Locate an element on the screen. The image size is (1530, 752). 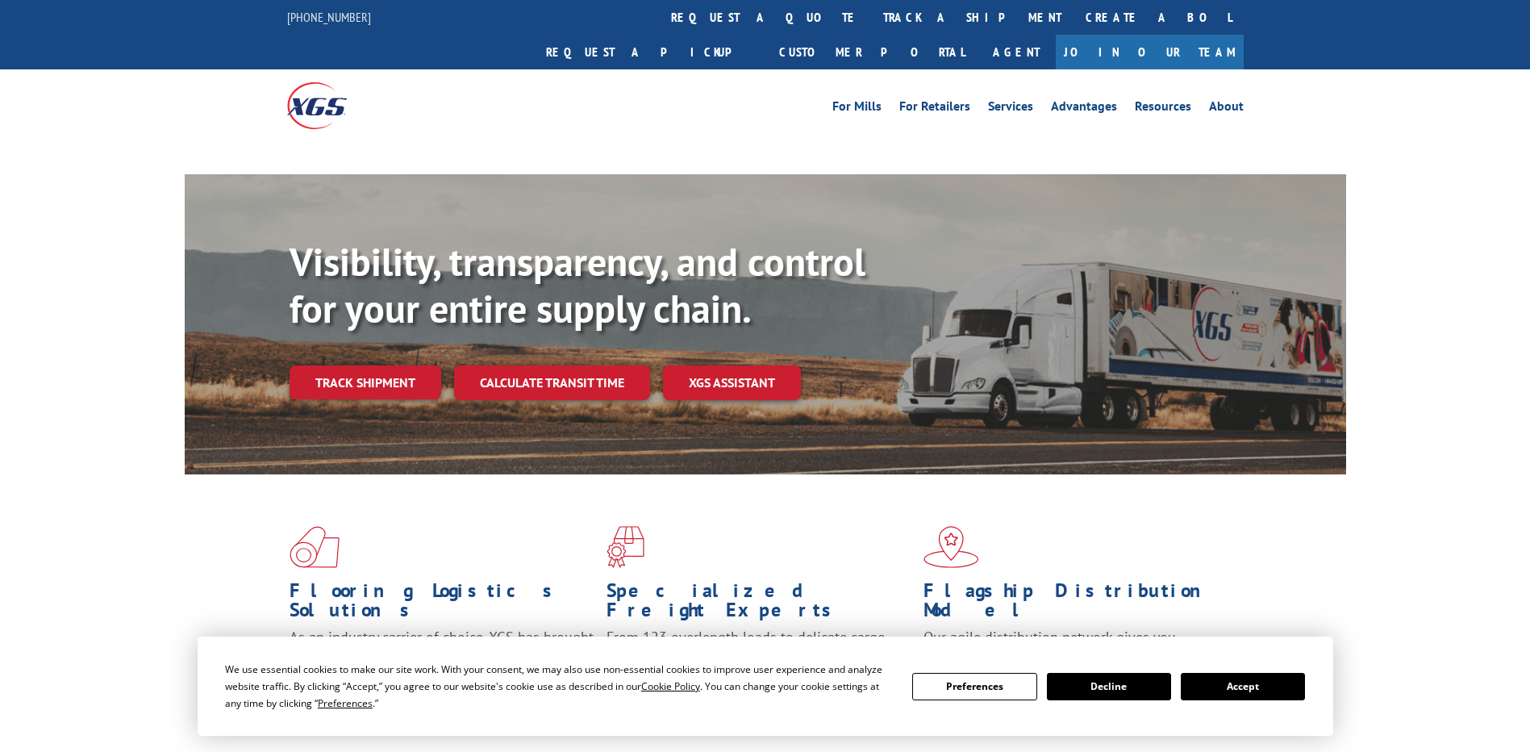
b: Visibility, transparency, and control for your entire supply chain. is located at coordinates (577, 285).